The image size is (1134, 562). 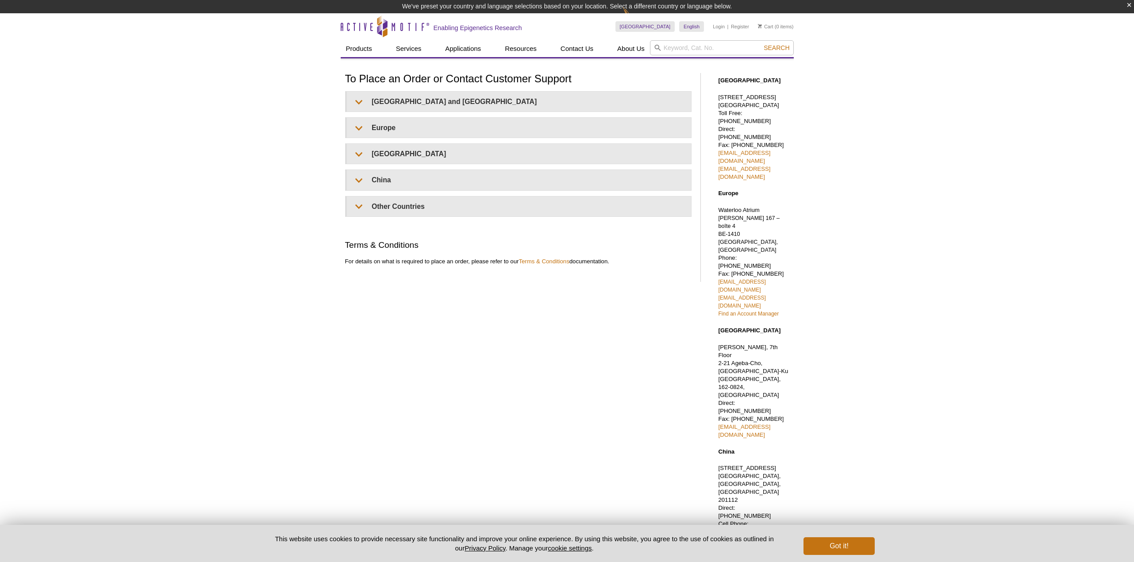 I want to click on h2: Terms & Conditions, so click(x=518, y=245).